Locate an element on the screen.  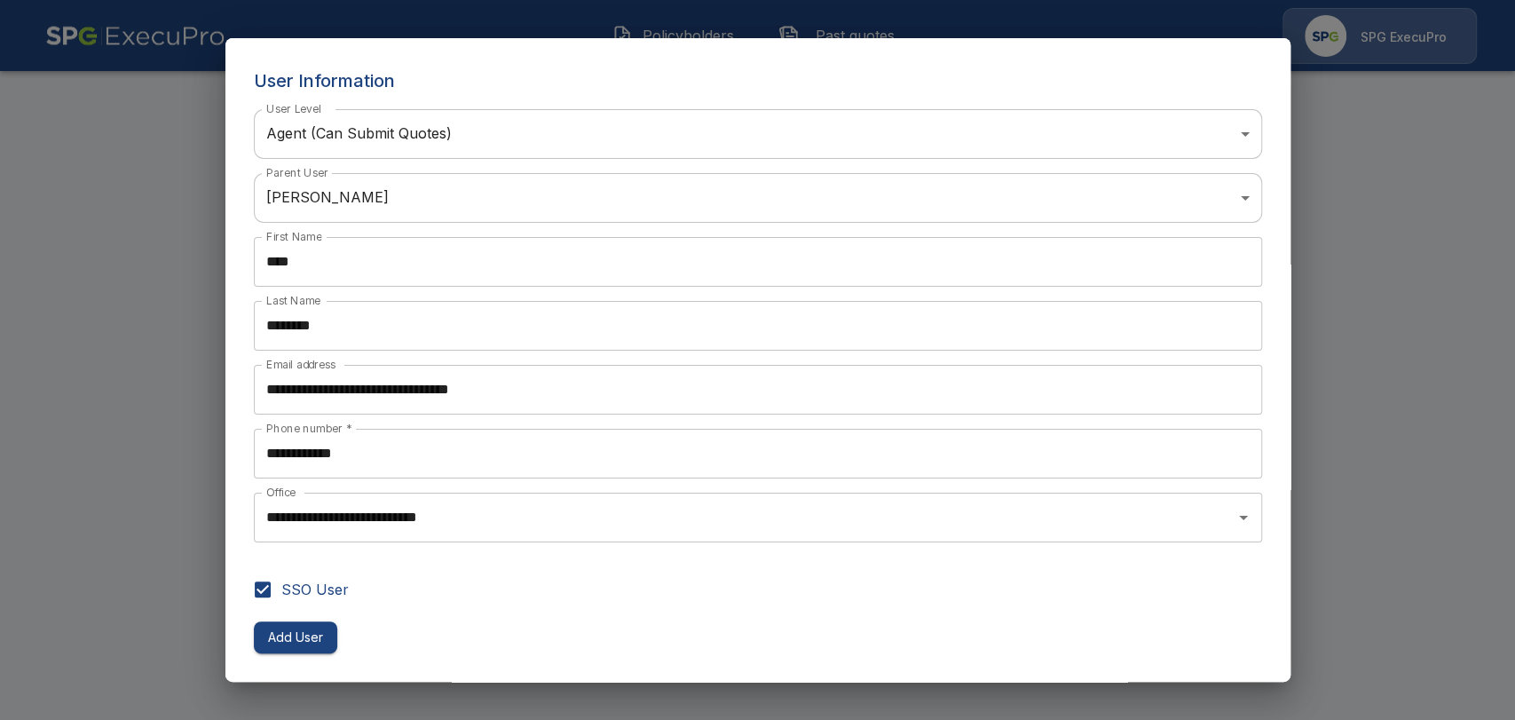
span: SSO User is located at coordinates (315, 589).